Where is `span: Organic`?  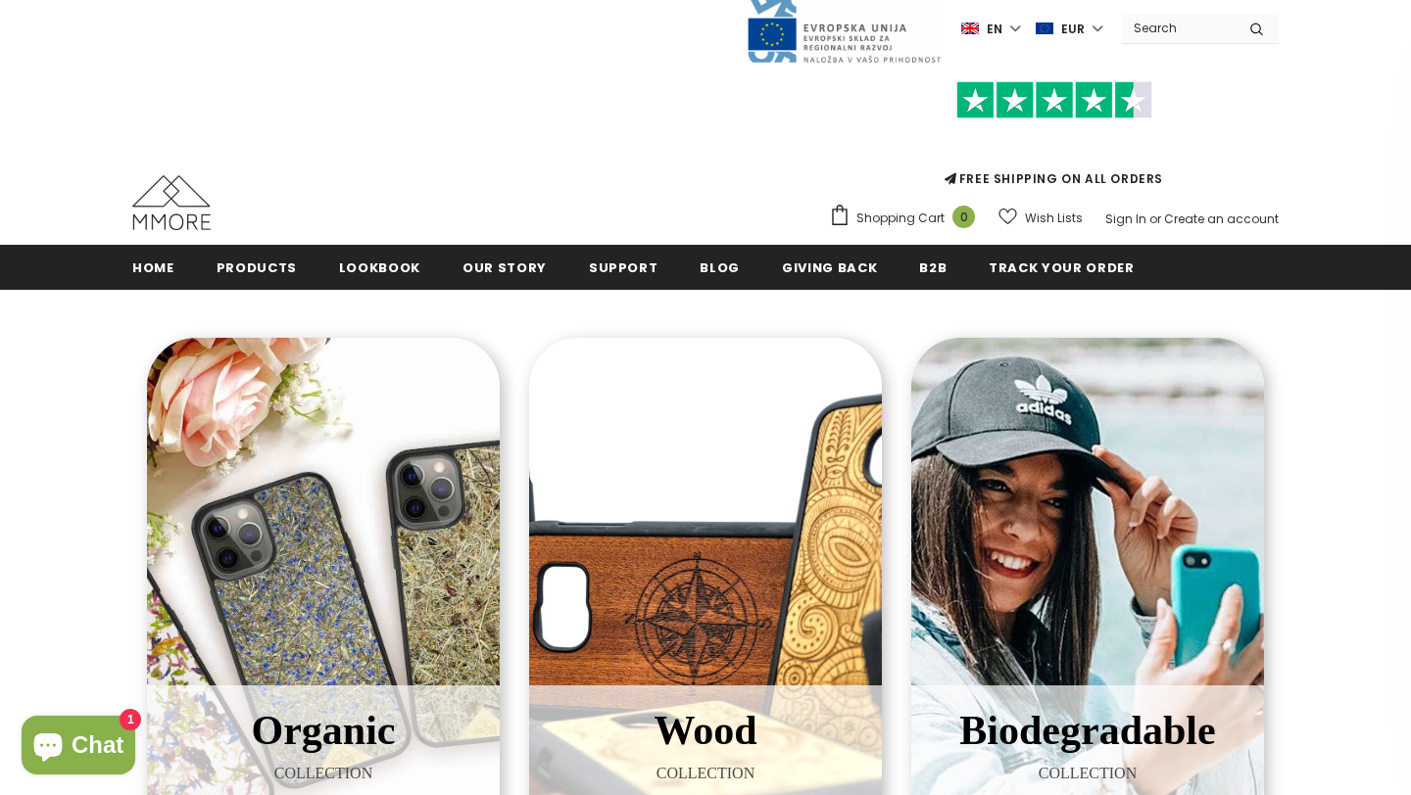
span: Organic is located at coordinates (323, 731).